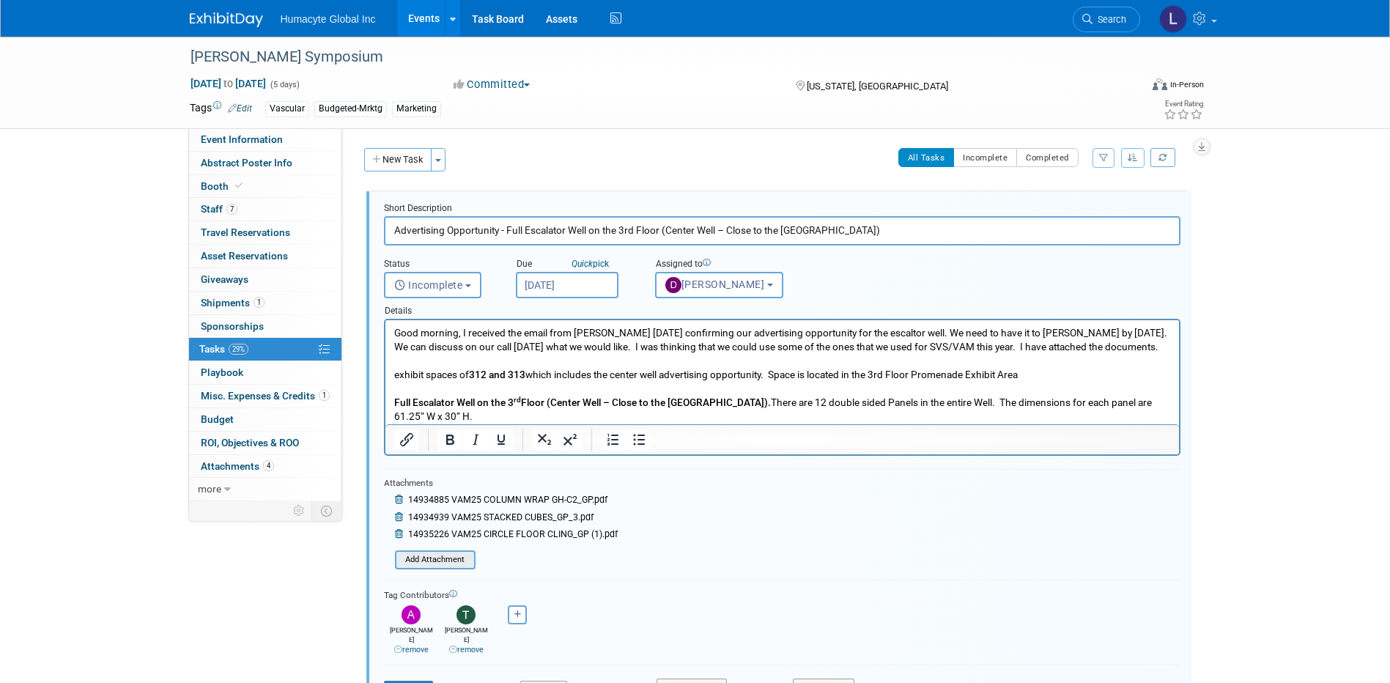 This screenshot has height=683, width=1390. What do you see at coordinates (265, 396) in the screenshot?
I see `span: Misc. Expenses & Credits` at bounding box center [265, 396].